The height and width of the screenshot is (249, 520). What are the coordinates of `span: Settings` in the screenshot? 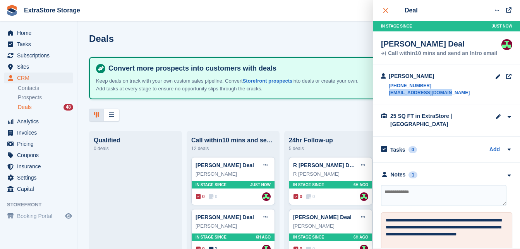 It's located at (40, 177).